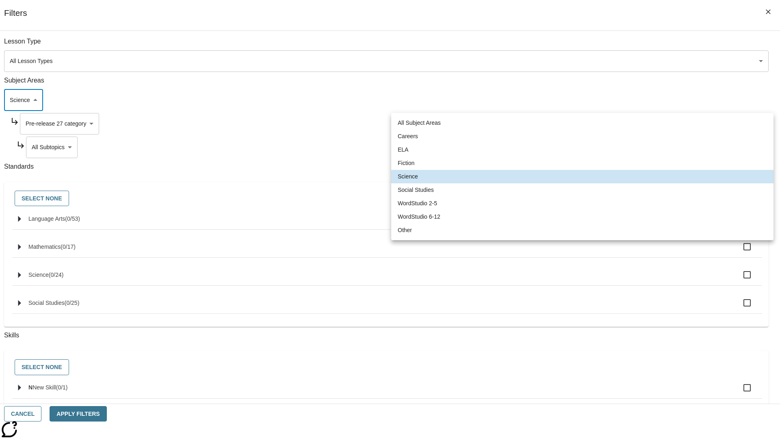  What do you see at coordinates (582, 203) in the screenshot?
I see `li: WordStudio 2-5` at bounding box center [582, 203].